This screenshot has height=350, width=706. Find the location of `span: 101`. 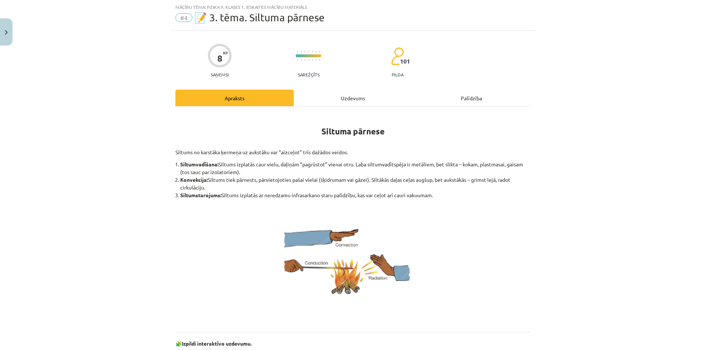

span: 101 is located at coordinates (405, 61).